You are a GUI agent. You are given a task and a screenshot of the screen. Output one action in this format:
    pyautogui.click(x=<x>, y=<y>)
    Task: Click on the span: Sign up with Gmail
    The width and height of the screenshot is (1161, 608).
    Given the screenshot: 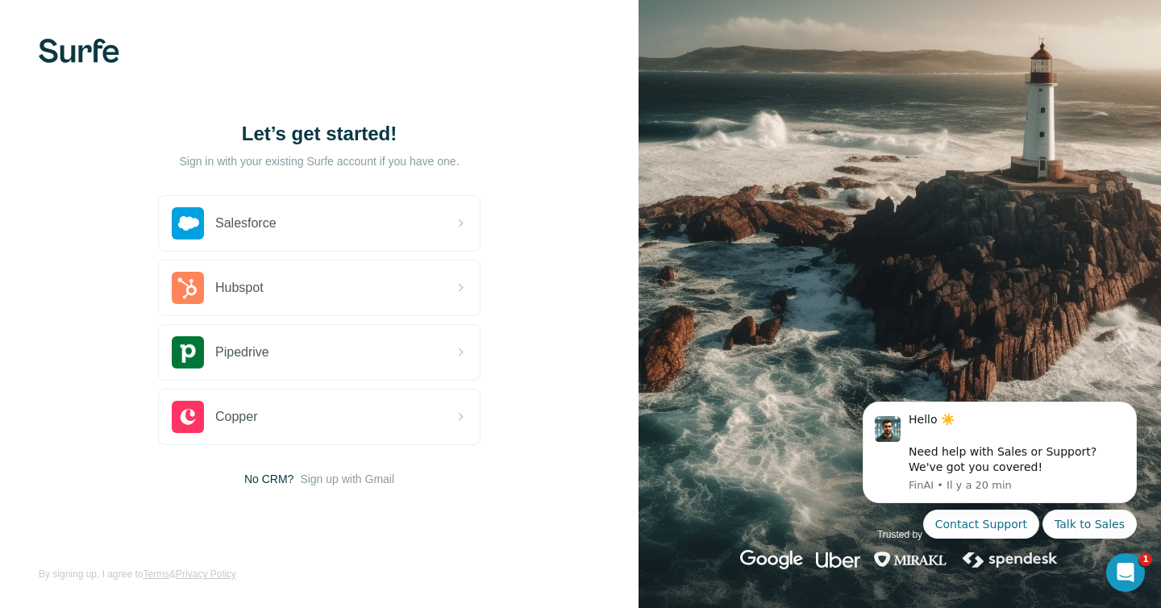 What is the action you would take?
    pyautogui.click(x=347, y=479)
    